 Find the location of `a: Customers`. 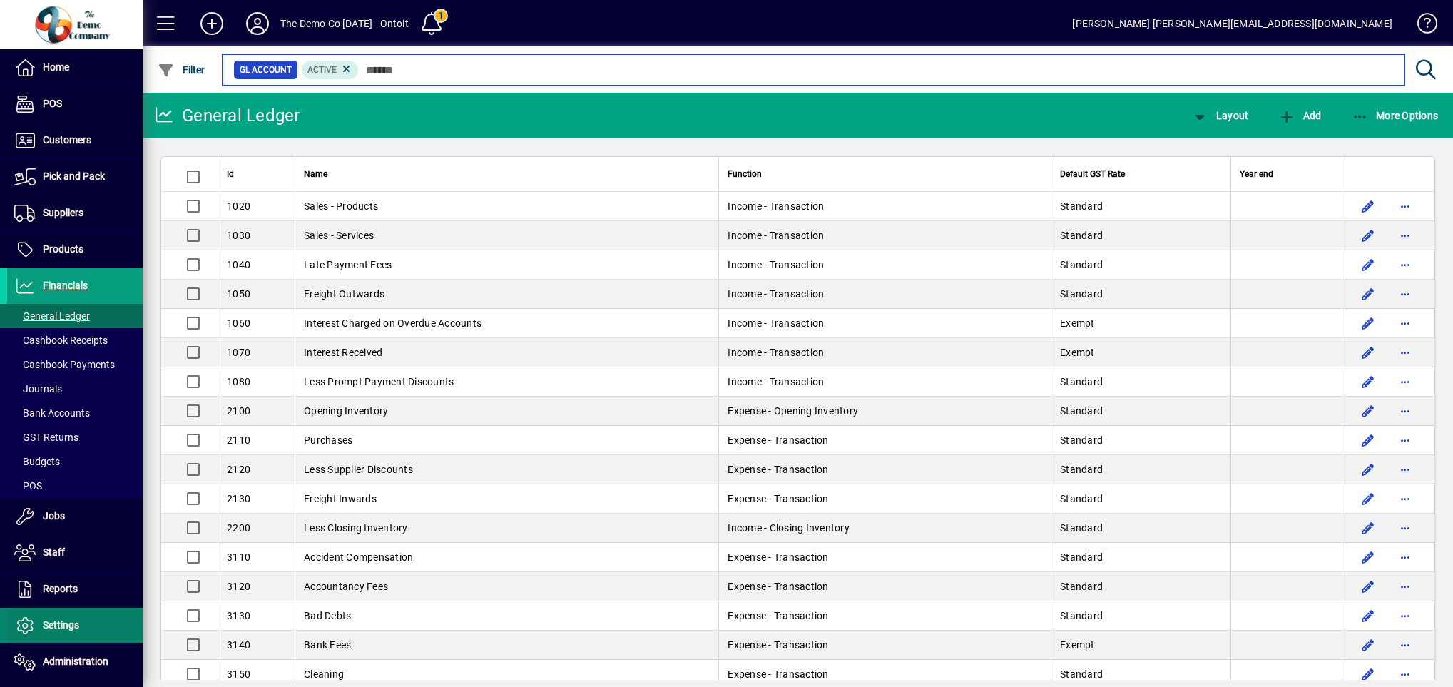

a: Customers is located at coordinates (75, 140).